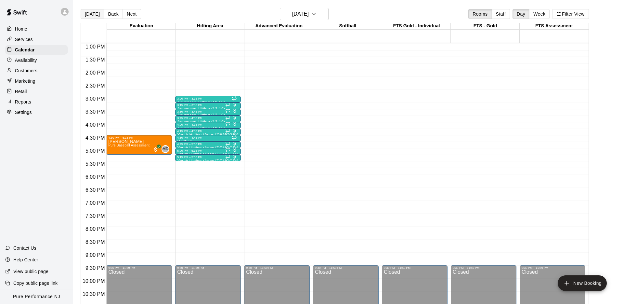 This screenshot has width=624, height=304. I want to click on span: 5:30 PM, so click(95, 163).